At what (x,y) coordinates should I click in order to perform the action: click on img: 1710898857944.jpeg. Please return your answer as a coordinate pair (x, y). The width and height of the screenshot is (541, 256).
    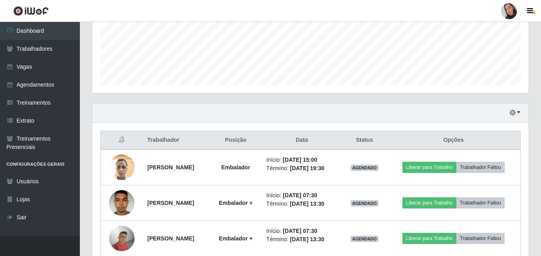
    Looking at the image, I should click on (122, 238).